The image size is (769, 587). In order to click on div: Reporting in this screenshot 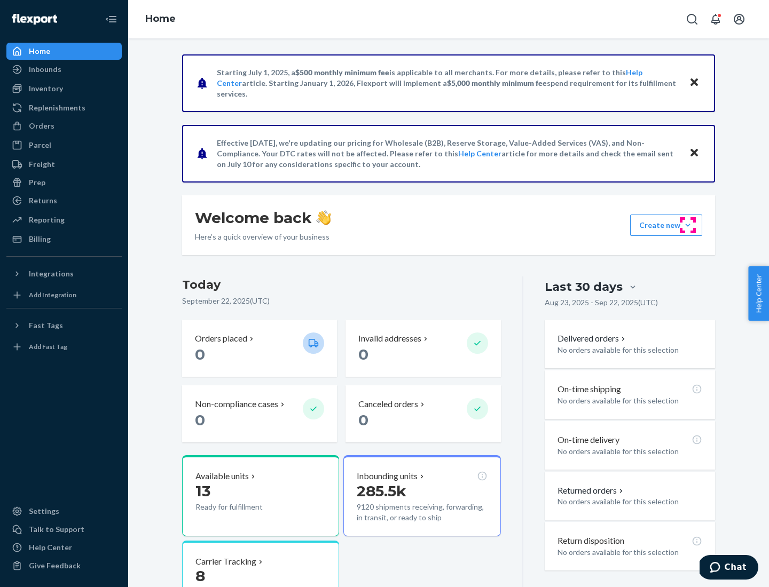, I will do `click(46, 220)`.